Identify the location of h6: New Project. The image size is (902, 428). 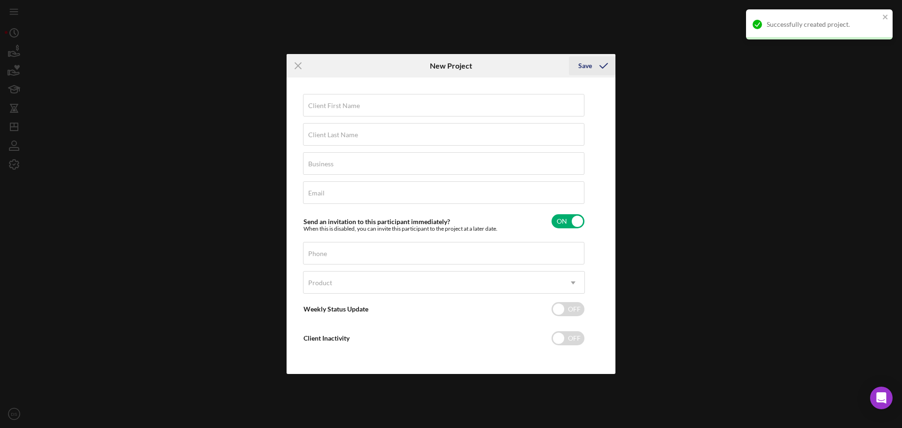
(451, 66).